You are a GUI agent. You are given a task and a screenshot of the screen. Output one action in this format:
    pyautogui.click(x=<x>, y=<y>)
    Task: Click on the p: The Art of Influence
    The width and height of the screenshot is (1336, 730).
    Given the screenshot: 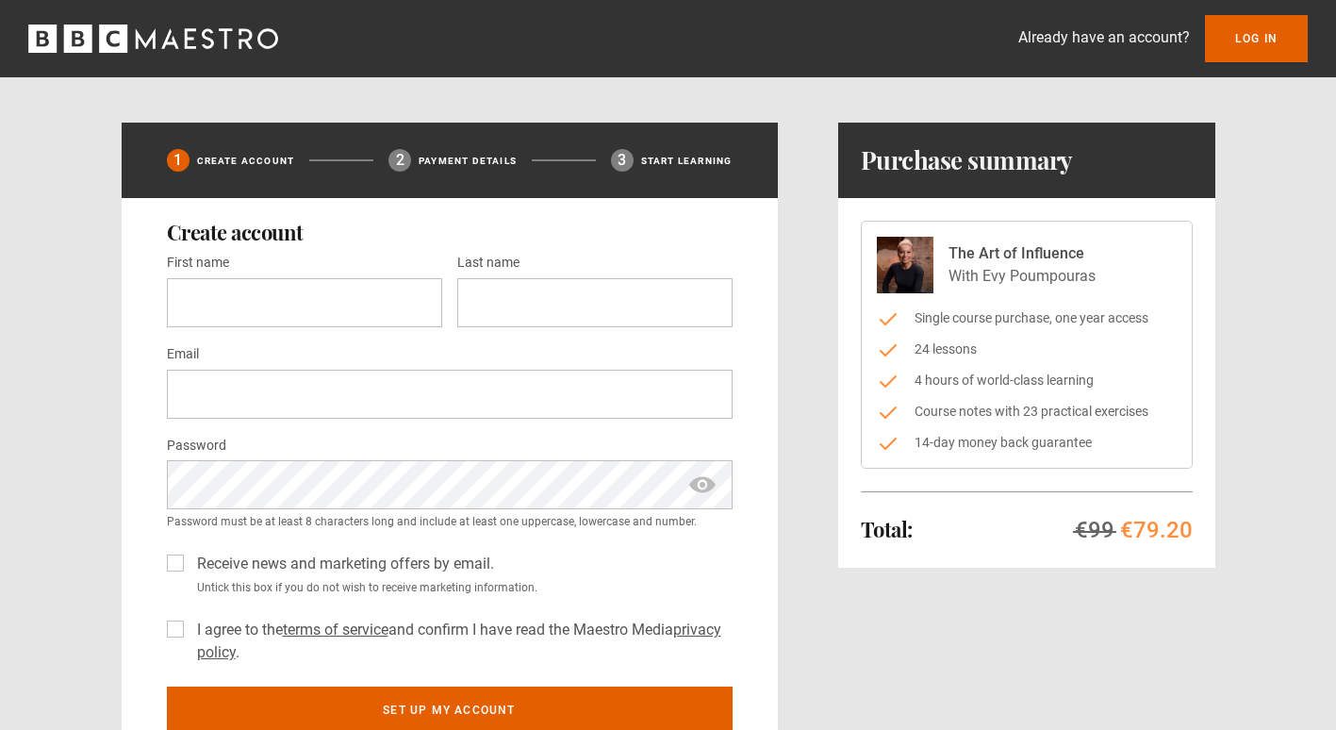 What is the action you would take?
    pyautogui.click(x=1022, y=254)
    